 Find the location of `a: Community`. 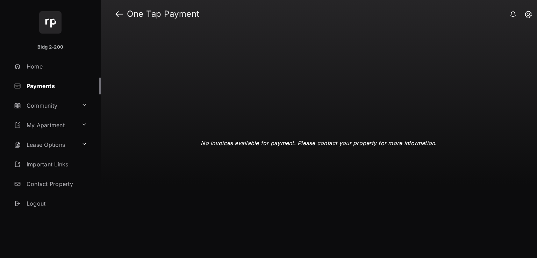

a: Community is located at coordinates (45, 106).